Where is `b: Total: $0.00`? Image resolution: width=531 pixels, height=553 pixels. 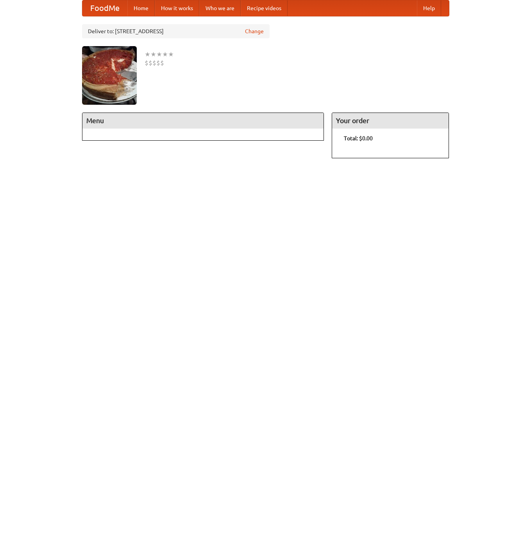 b: Total: $0.00 is located at coordinates (358, 138).